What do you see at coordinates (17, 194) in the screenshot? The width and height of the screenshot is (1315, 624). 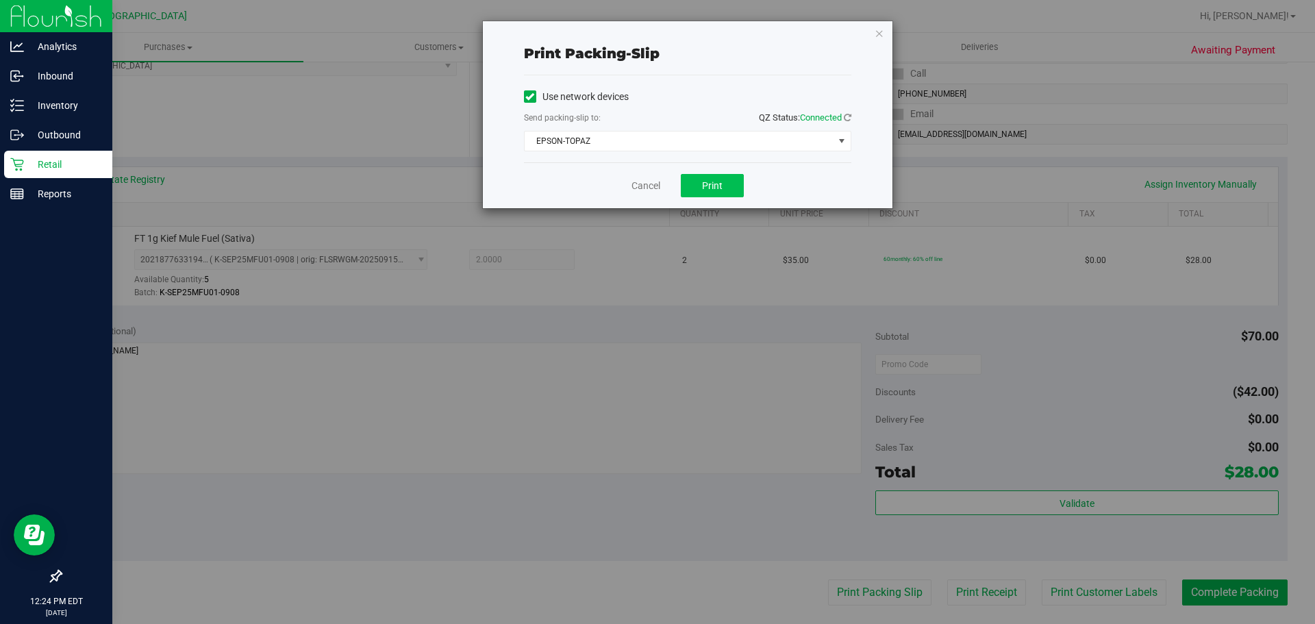 I see `inline-svg: Reports` at bounding box center [17, 194].